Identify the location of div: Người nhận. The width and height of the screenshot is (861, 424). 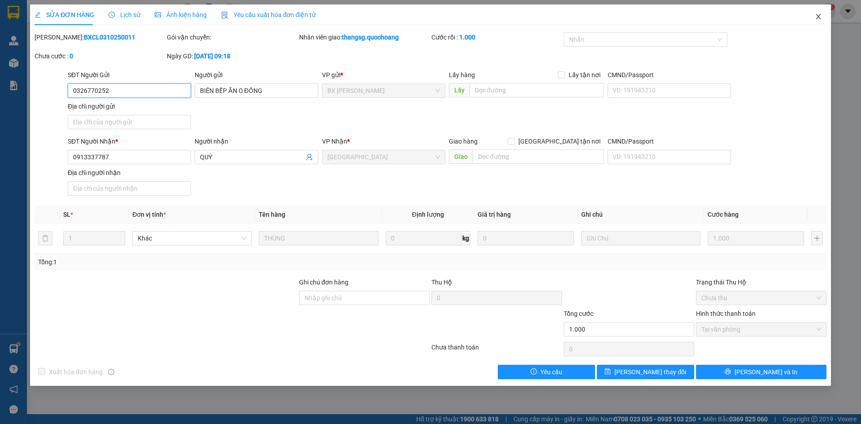
(256, 141).